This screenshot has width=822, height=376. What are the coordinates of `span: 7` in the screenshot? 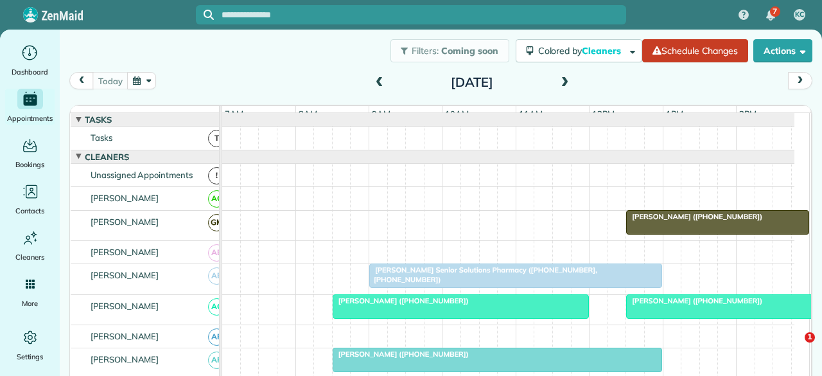 It's located at (774, 12).